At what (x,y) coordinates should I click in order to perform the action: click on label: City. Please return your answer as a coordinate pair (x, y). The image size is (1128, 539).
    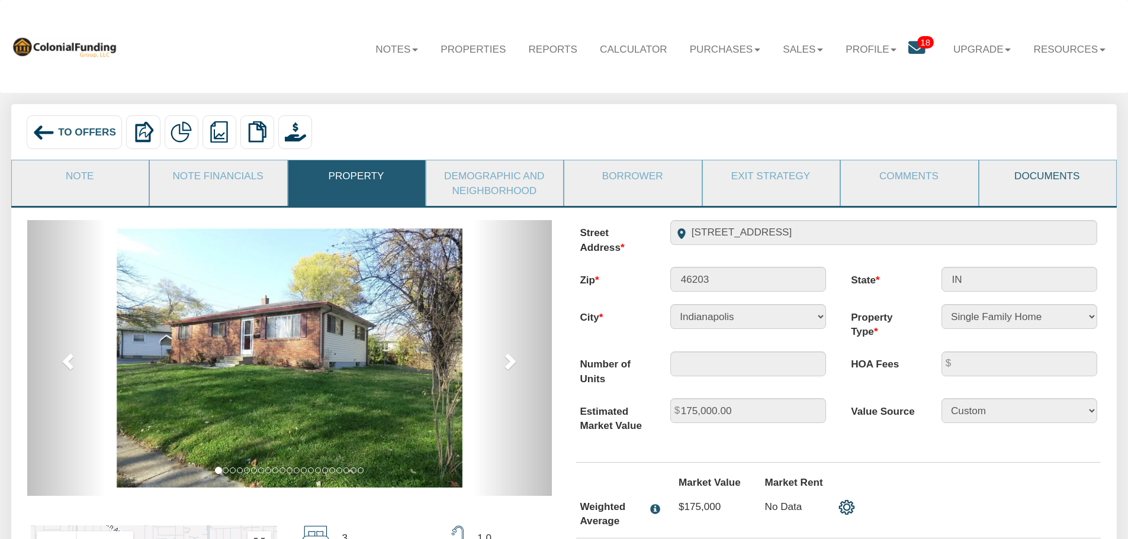
    Looking at the image, I should click on (612, 314).